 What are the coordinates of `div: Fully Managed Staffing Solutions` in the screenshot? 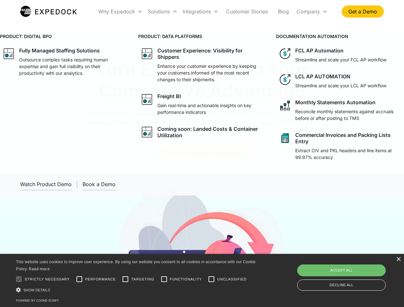 It's located at (60, 51).